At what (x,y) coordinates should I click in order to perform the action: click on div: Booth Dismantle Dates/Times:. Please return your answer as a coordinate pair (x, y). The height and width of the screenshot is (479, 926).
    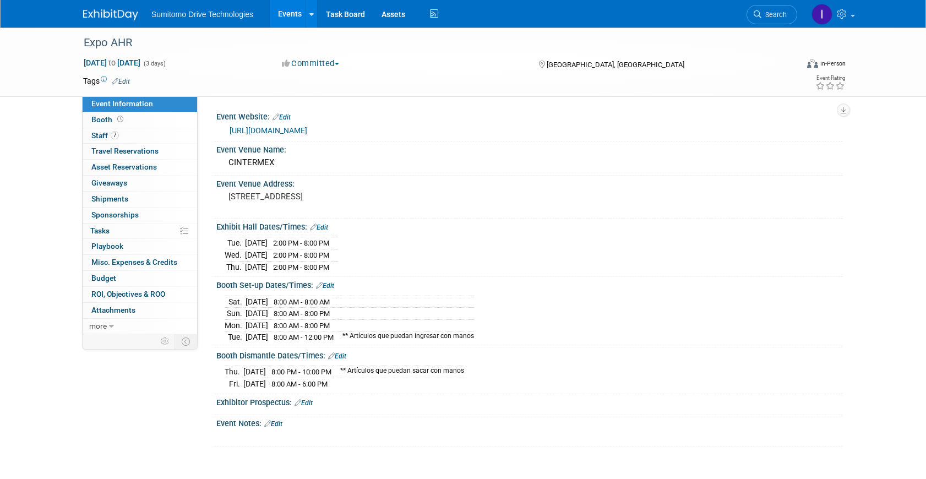
    Looking at the image, I should click on (530, 355).